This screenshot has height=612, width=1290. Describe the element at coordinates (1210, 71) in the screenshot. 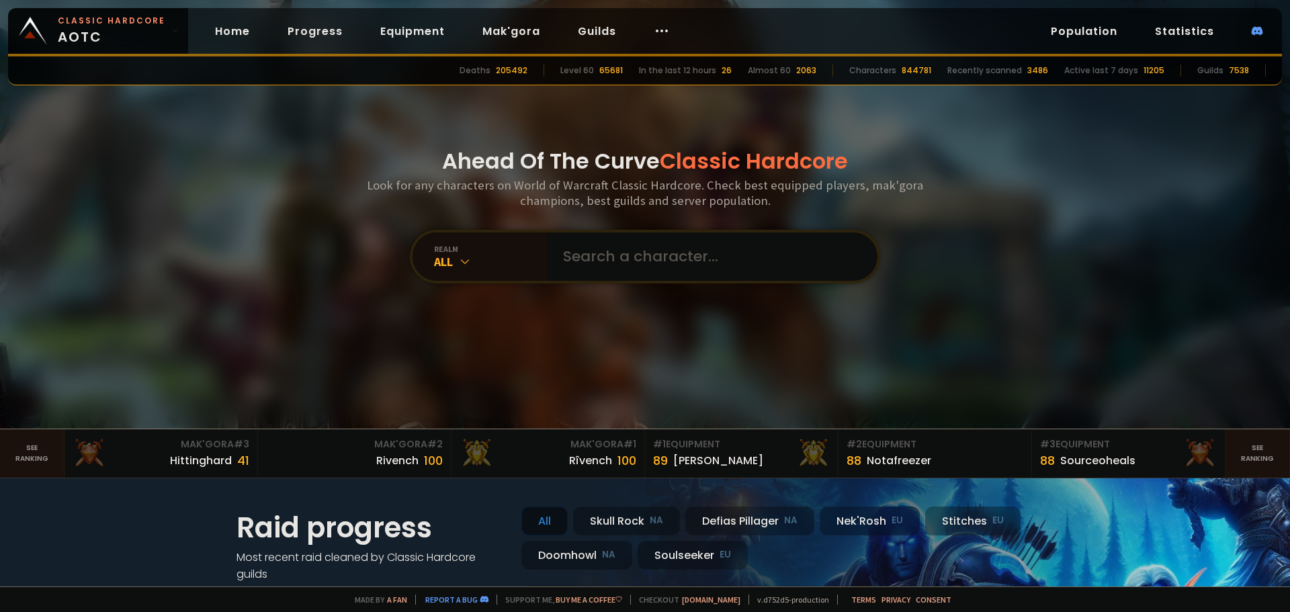

I see `div: Guilds` at that location.